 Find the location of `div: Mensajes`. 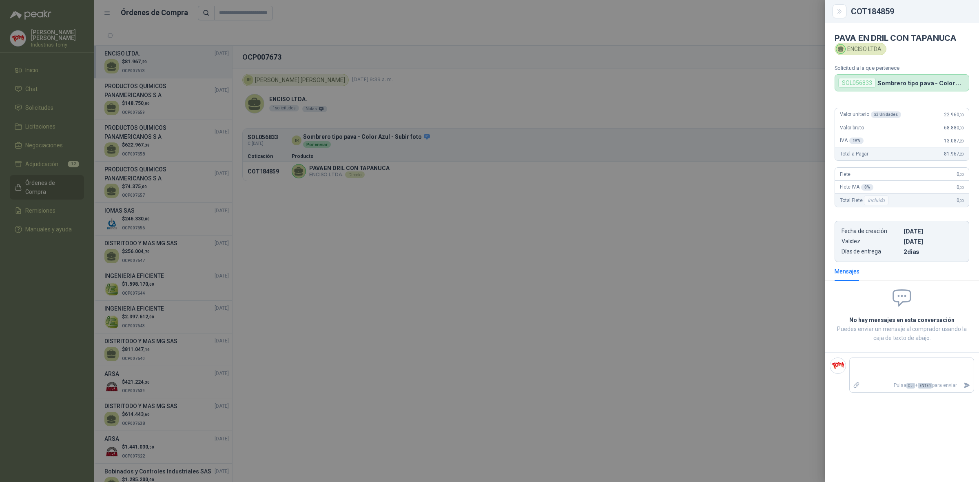

div: Mensajes is located at coordinates (846, 271).